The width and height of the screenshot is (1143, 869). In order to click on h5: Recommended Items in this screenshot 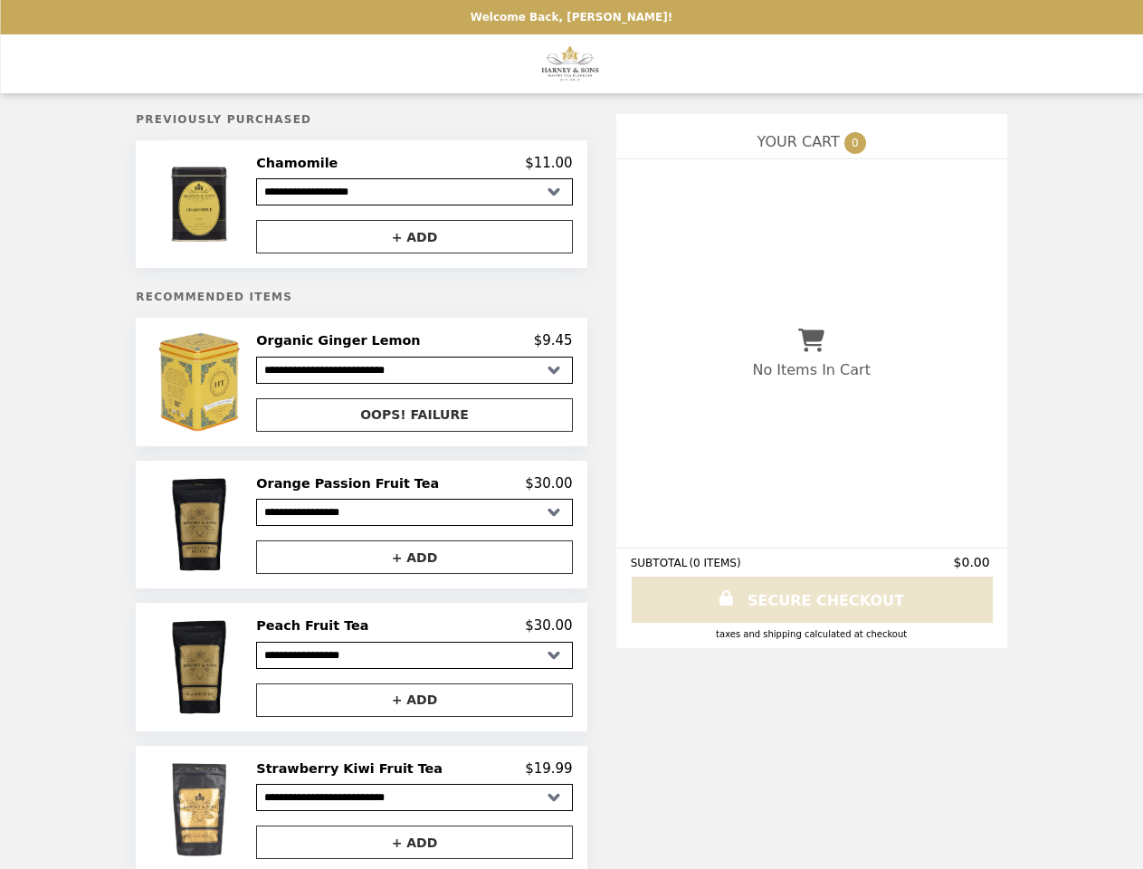, I will do `click(361, 297)`.